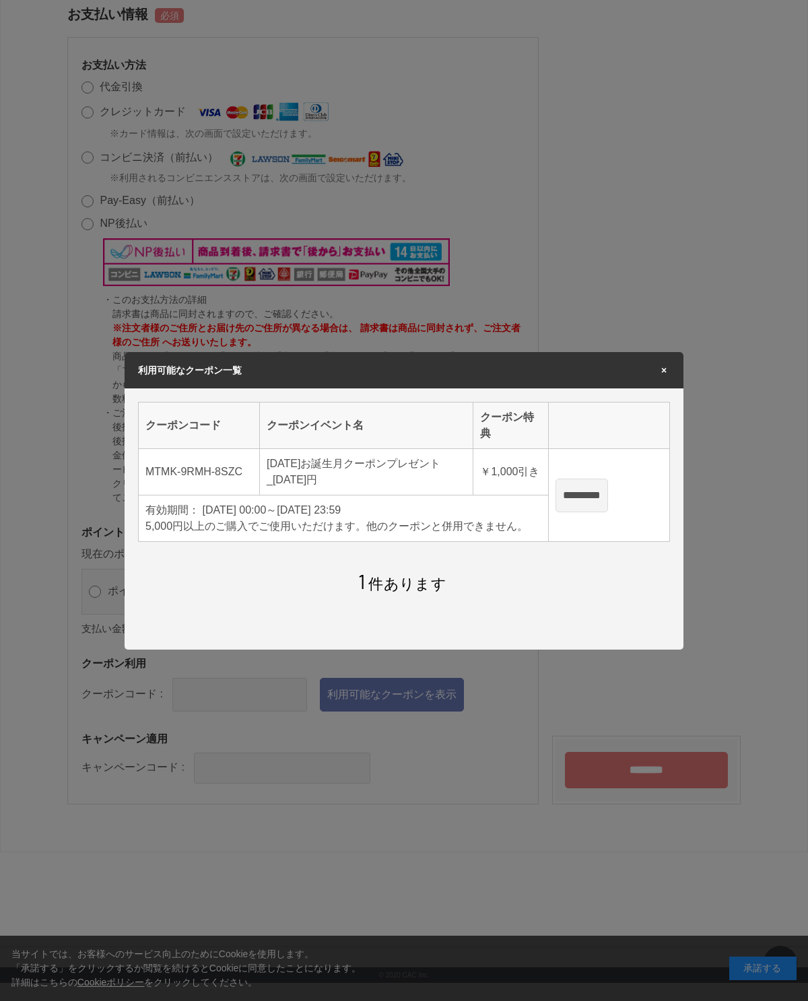 The image size is (808, 1001). Describe the element at coordinates (511, 472) in the screenshot. I see `td: 引き` at that location.